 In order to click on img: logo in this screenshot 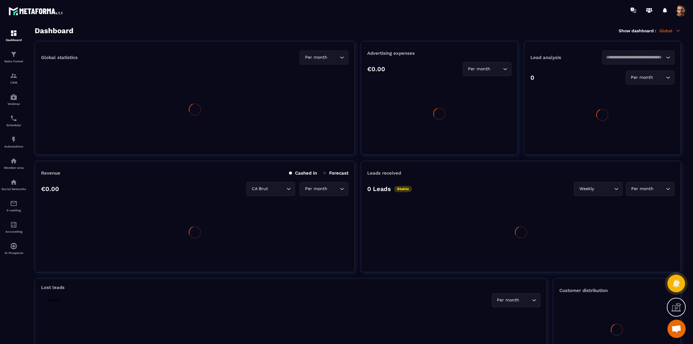, I will do `click(36, 11)`.